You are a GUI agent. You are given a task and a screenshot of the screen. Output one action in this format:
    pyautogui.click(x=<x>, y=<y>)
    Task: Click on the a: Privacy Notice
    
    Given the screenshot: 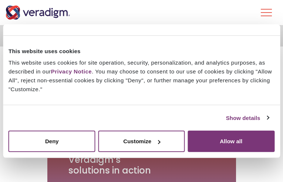 What is the action you would take?
    pyautogui.click(x=71, y=71)
    